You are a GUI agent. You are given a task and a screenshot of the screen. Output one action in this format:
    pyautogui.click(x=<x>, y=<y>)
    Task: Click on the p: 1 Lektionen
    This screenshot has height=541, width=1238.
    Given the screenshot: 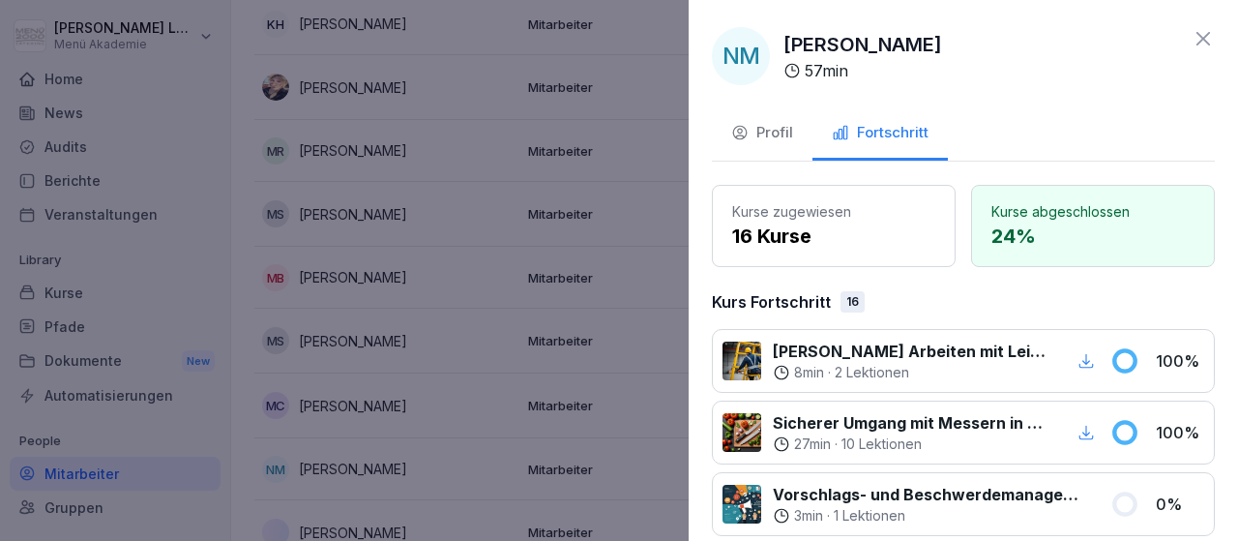 What is the action you would take?
    pyautogui.click(x=869, y=515)
    